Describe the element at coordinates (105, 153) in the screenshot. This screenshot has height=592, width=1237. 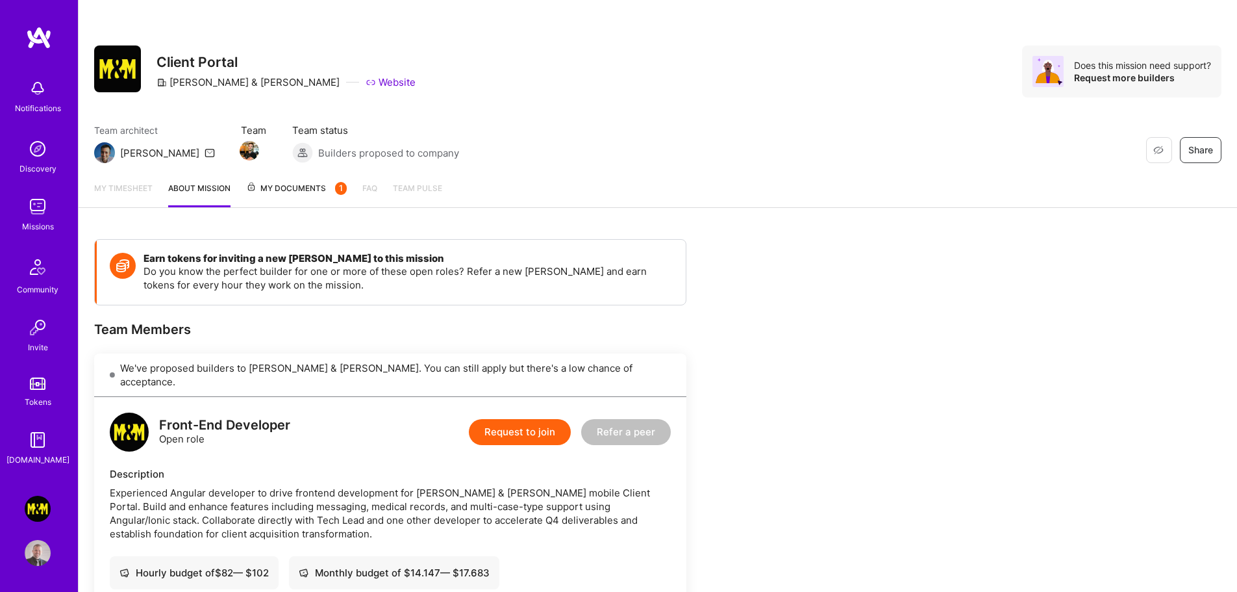
I see `img: Team Architect` at that location.